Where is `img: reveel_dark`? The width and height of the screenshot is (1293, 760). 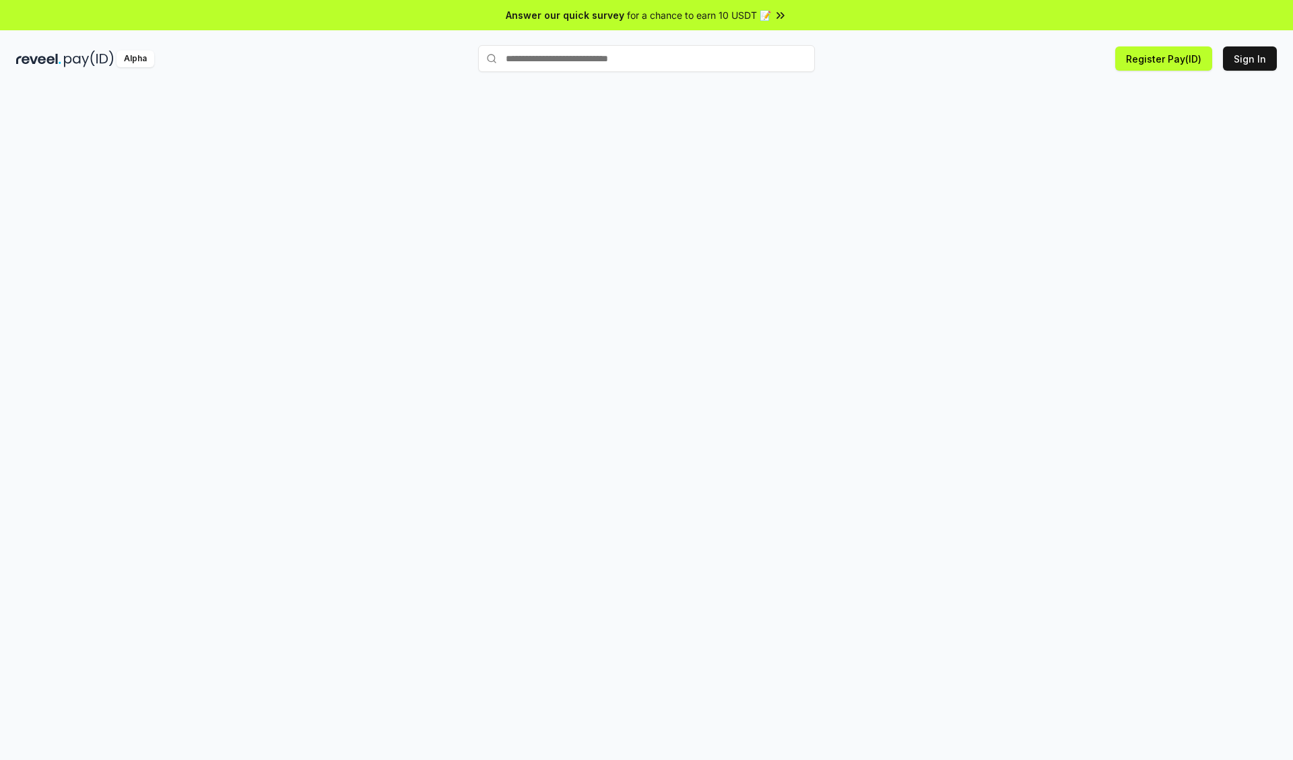 img: reveel_dark is located at coordinates (38, 59).